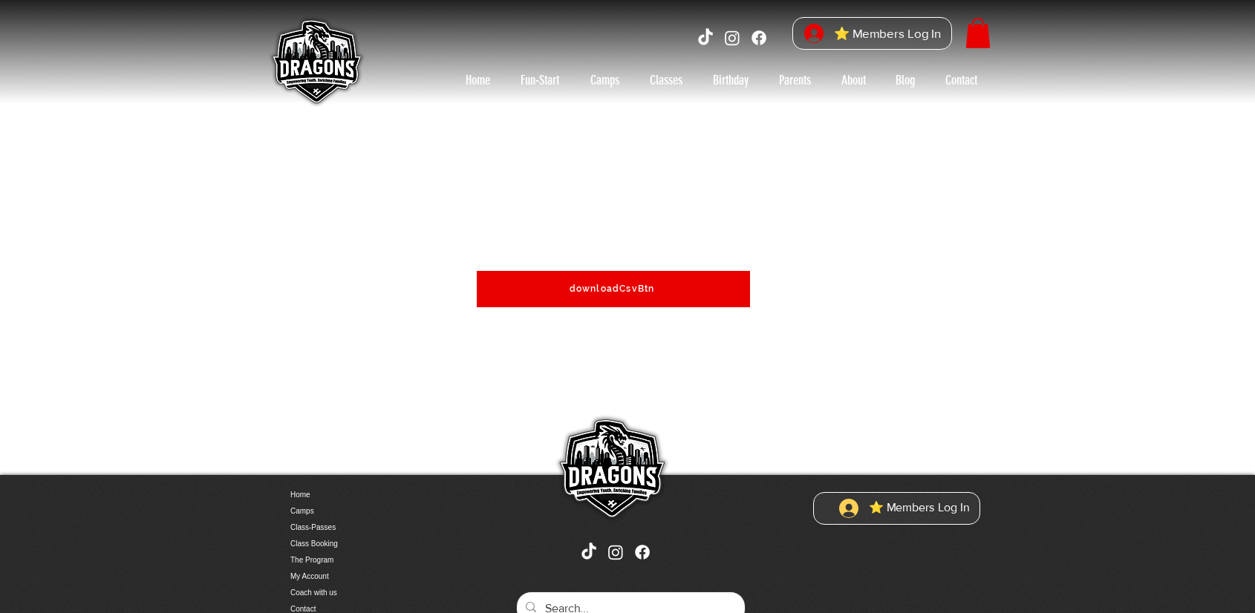  I want to click on a: About, so click(853, 80).